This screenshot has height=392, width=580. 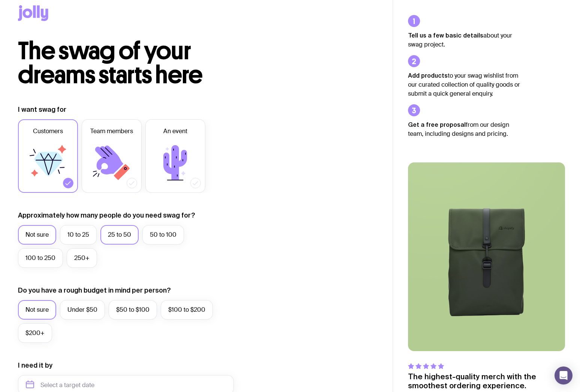 What do you see at coordinates (94, 290) in the screenshot?
I see `label: Do you have a rough budget in mind per person?` at bounding box center [94, 290].